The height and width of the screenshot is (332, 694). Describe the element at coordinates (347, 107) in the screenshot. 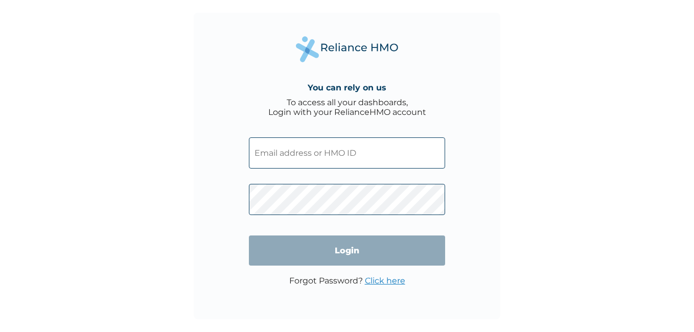

I see `div: To access all your dashboards, Login with your RelianceHMO account` at that location.